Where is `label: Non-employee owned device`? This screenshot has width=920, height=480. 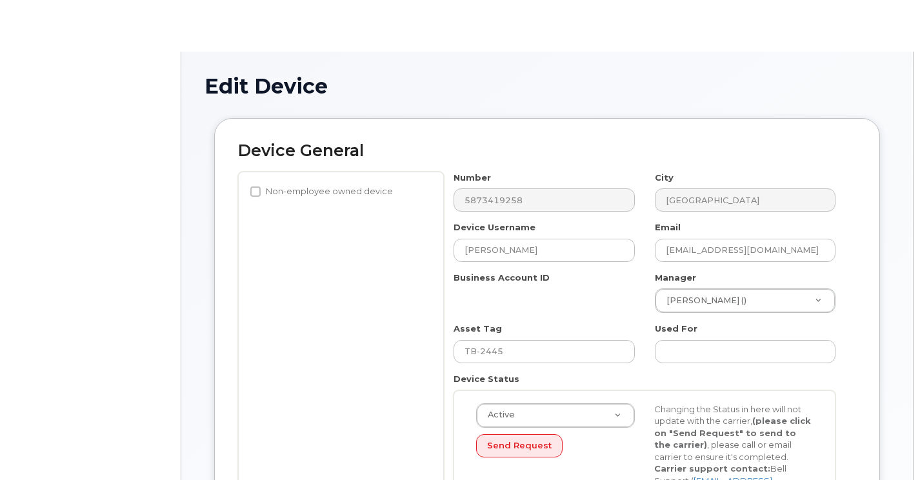
label: Non-employee owned device is located at coordinates (321, 192).